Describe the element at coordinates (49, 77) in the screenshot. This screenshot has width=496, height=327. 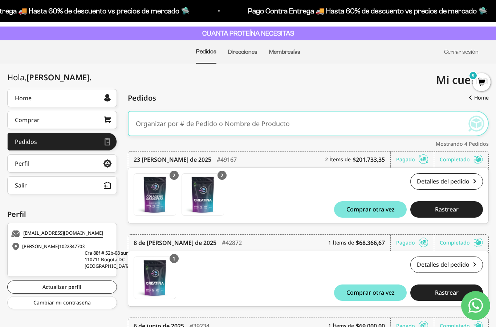
I see `div: Hola,` at that location.